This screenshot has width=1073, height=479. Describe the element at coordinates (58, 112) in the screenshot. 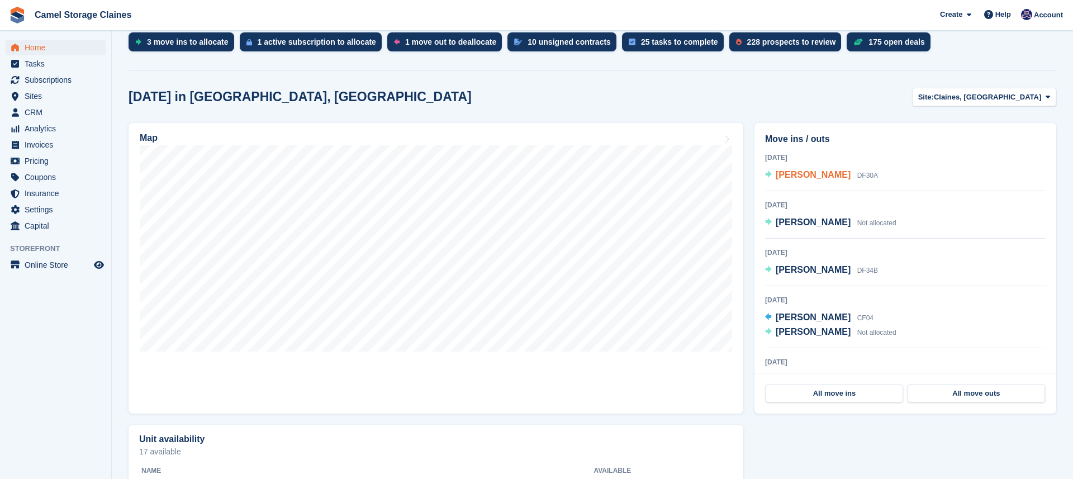

I see `span: CRM` at that location.